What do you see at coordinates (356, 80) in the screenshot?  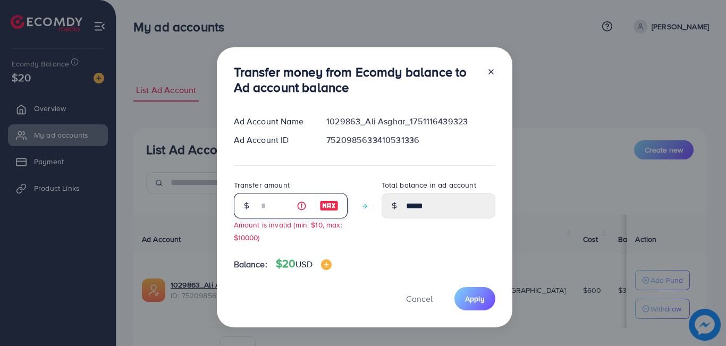 I see `h3: Transfer money from Ecomdy balance to Ad account balance` at bounding box center [356, 80].